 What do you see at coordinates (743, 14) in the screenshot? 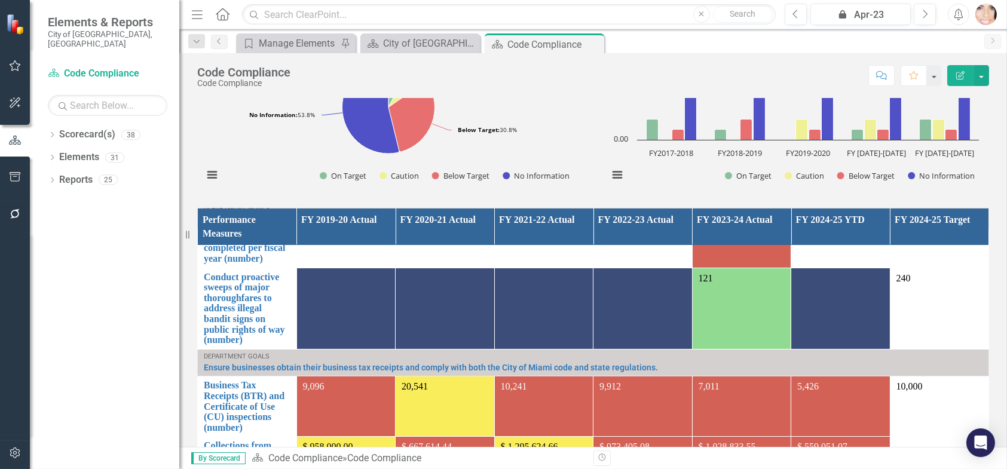
I see `span: Search` at bounding box center [743, 14].